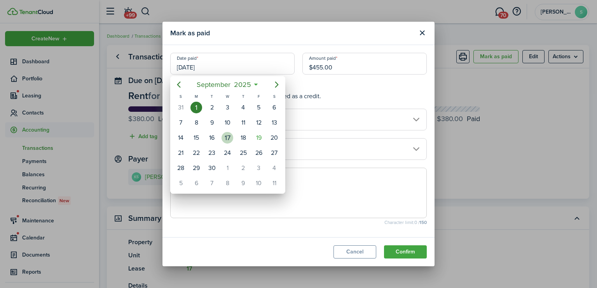 The width and height of the screenshot is (597, 288). Describe the element at coordinates (243, 138) in the screenshot. I see `div: Thursday, September 18, 2025` at that location.